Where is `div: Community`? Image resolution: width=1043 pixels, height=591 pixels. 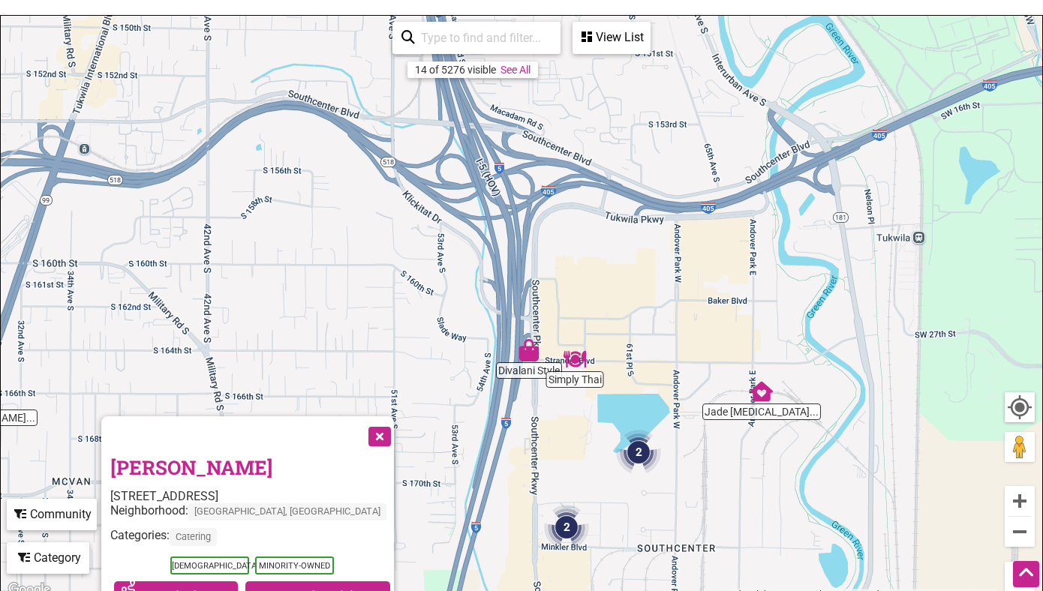 div: Community is located at coordinates (52, 515).